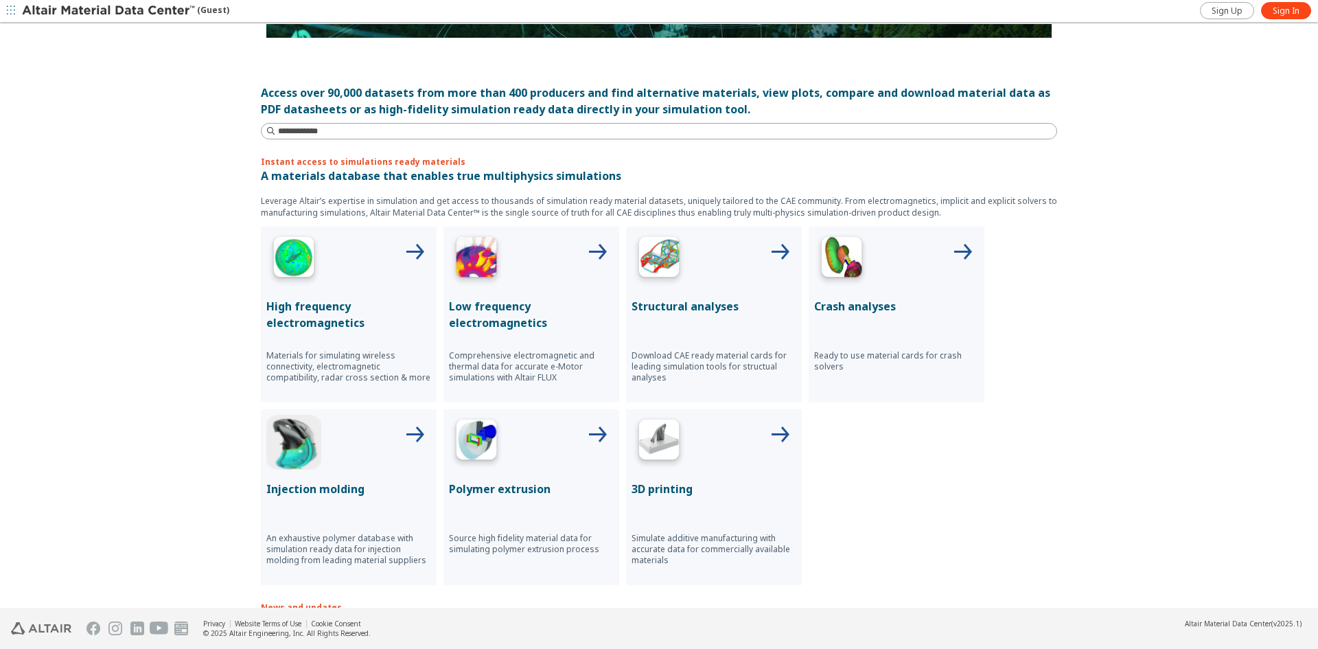  Describe the element at coordinates (659, 101) in the screenshot. I see `div: Access over 90,000 datasets from more than 400 producers and find alternative materials, view plo...` at that location.